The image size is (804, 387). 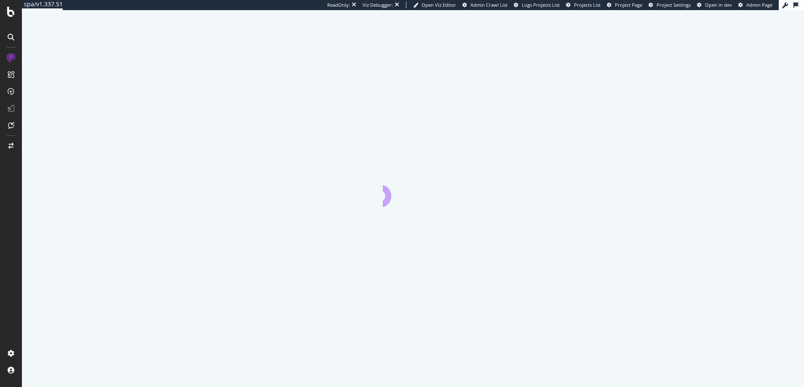 I want to click on span: Project Page, so click(x=629, y=5).